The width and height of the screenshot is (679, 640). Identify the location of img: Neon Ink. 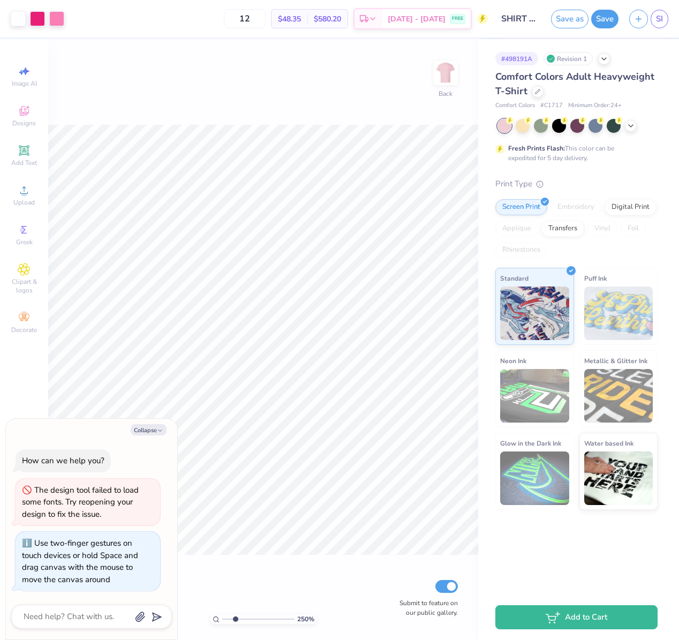
(534, 396).